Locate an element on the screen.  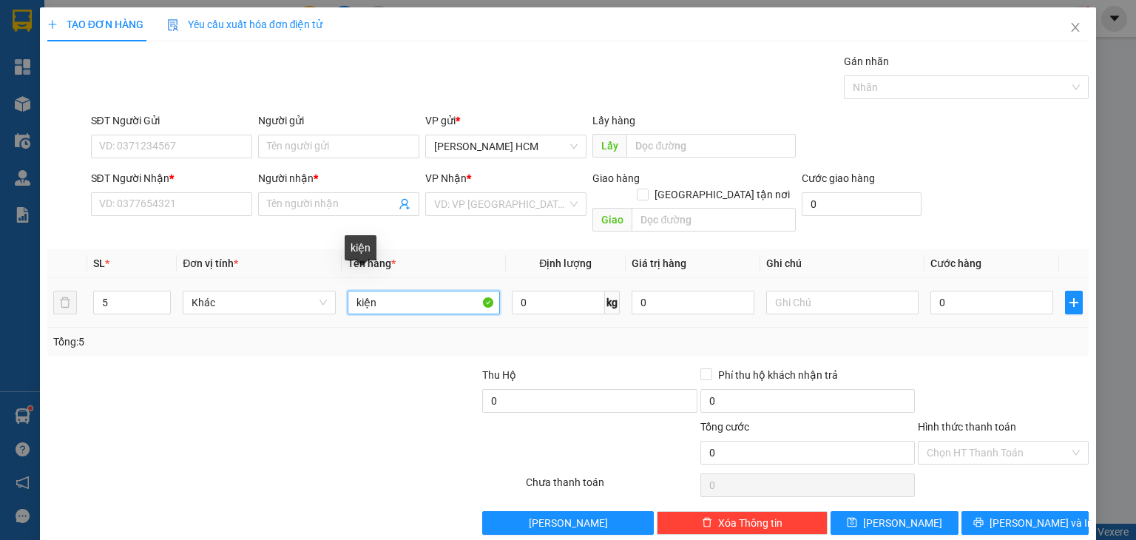
label: Hình thức thanh toán is located at coordinates (966, 427).